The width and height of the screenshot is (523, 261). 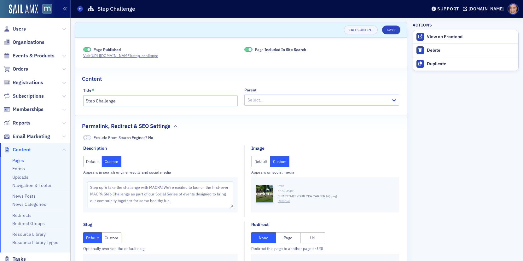 I want to click on div: Image, so click(x=258, y=148).